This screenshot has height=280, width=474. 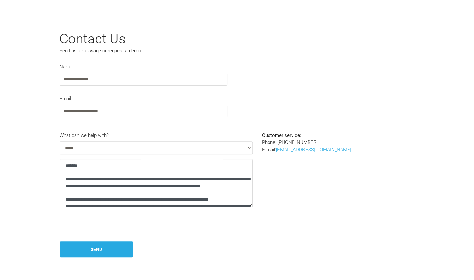 I want to click on h2: Contact Us, so click(x=207, y=39).